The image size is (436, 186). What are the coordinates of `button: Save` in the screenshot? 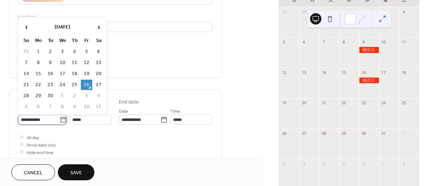 It's located at (76, 172).